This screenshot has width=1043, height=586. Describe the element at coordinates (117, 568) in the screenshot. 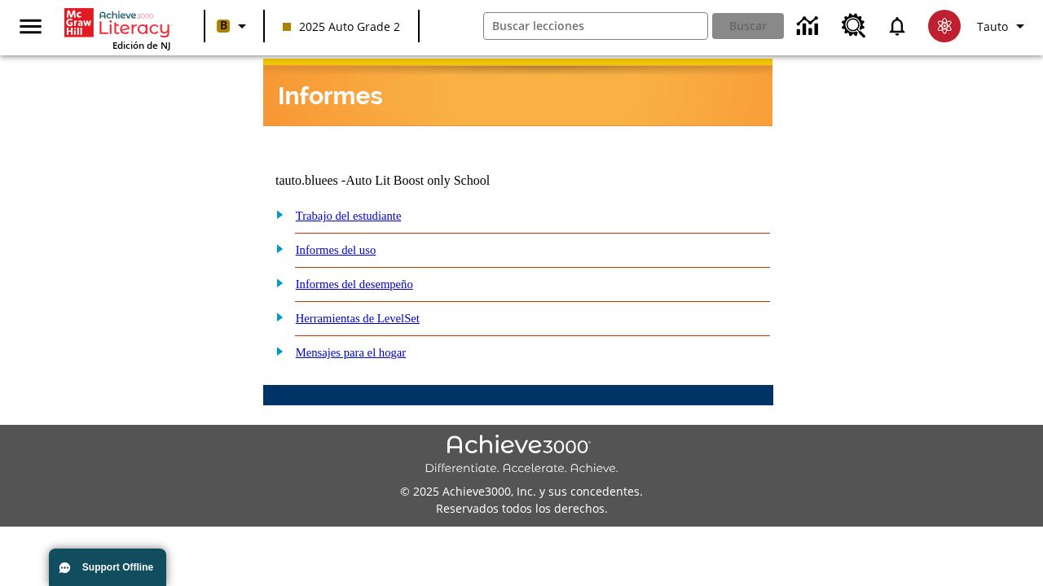

I see `span: Support Offline` at that location.